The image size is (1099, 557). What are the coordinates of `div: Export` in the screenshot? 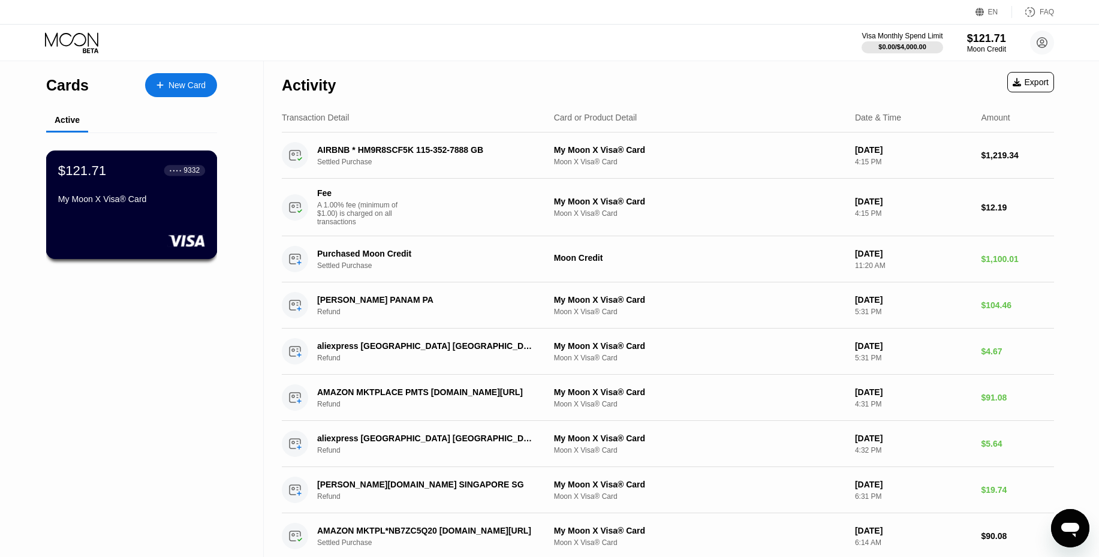 It's located at (1030, 82).